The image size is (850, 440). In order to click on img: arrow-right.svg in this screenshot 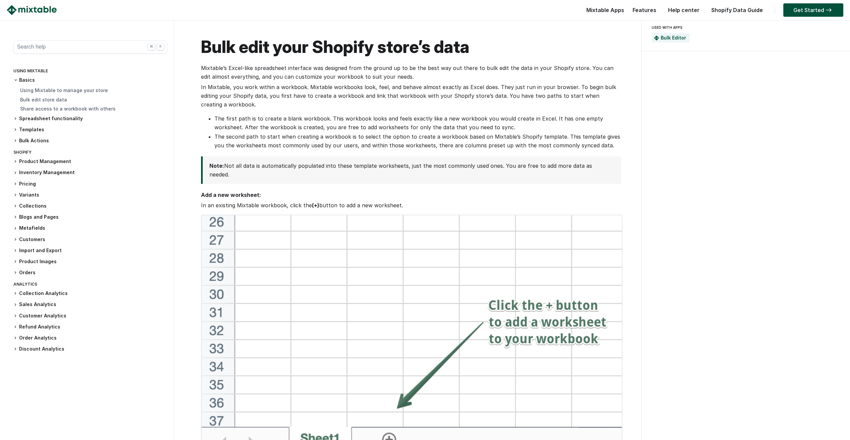, I will do `click(829, 10)`.